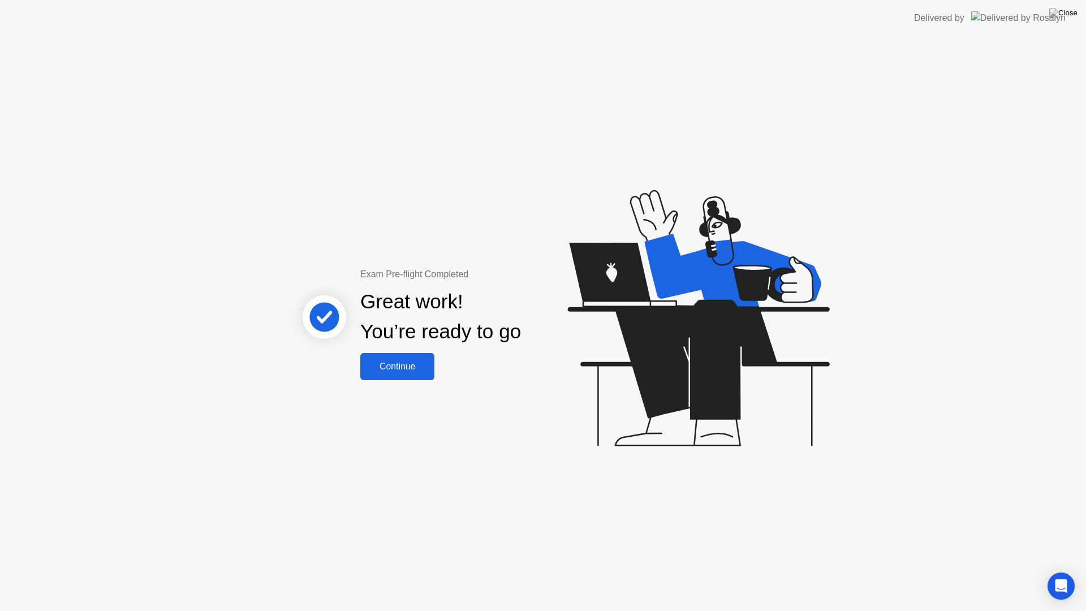  Describe the element at coordinates (441, 317) in the screenshot. I see `div: Great work! You’re ready to go` at that location.